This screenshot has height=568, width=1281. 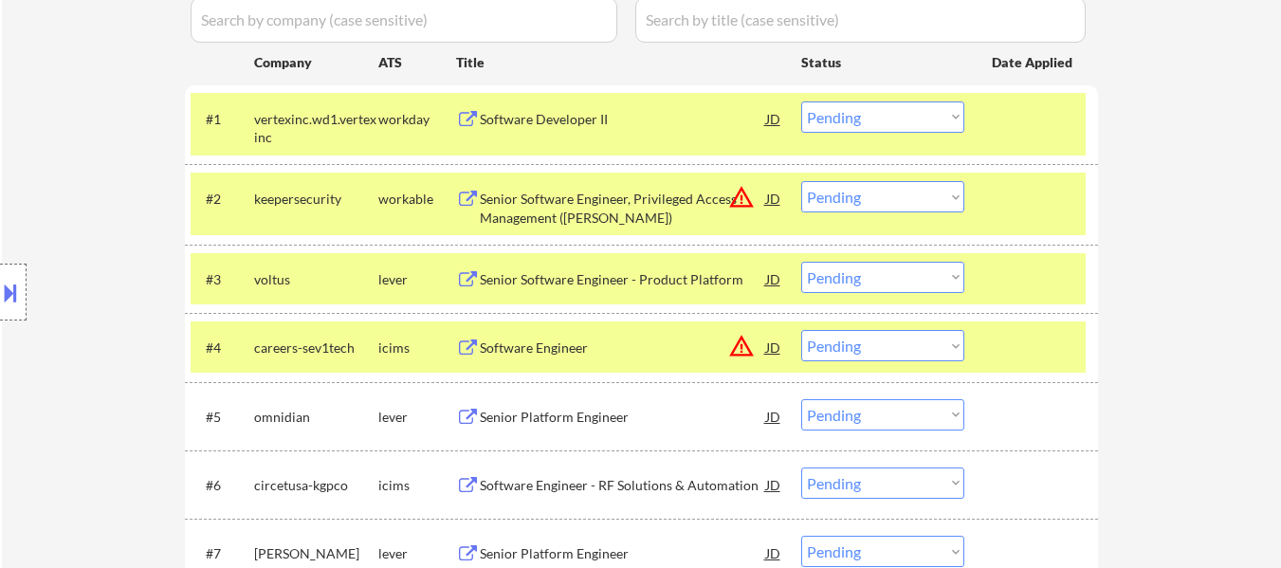 What do you see at coordinates (623, 486) in the screenshot?
I see `div: Software Engineer - RF Solutions & Automation` at bounding box center [623, 486].